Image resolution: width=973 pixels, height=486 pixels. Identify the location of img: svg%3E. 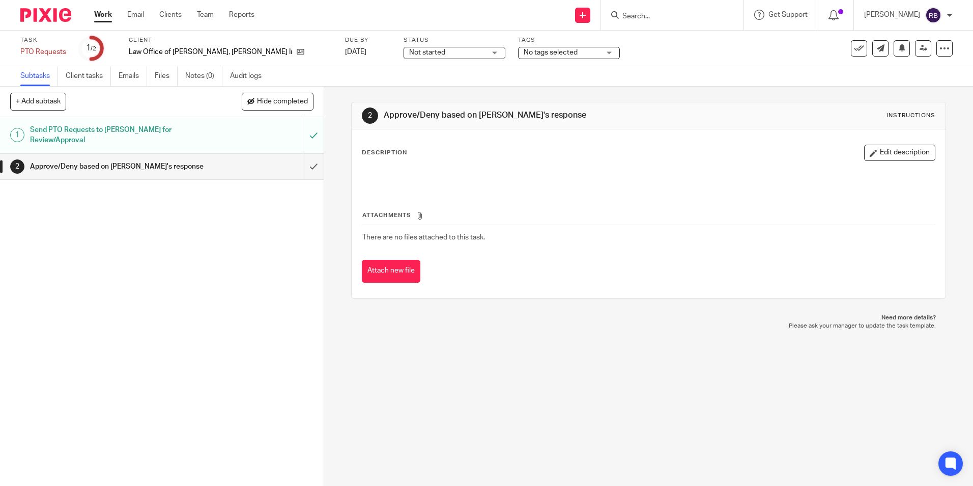
(933, 15).